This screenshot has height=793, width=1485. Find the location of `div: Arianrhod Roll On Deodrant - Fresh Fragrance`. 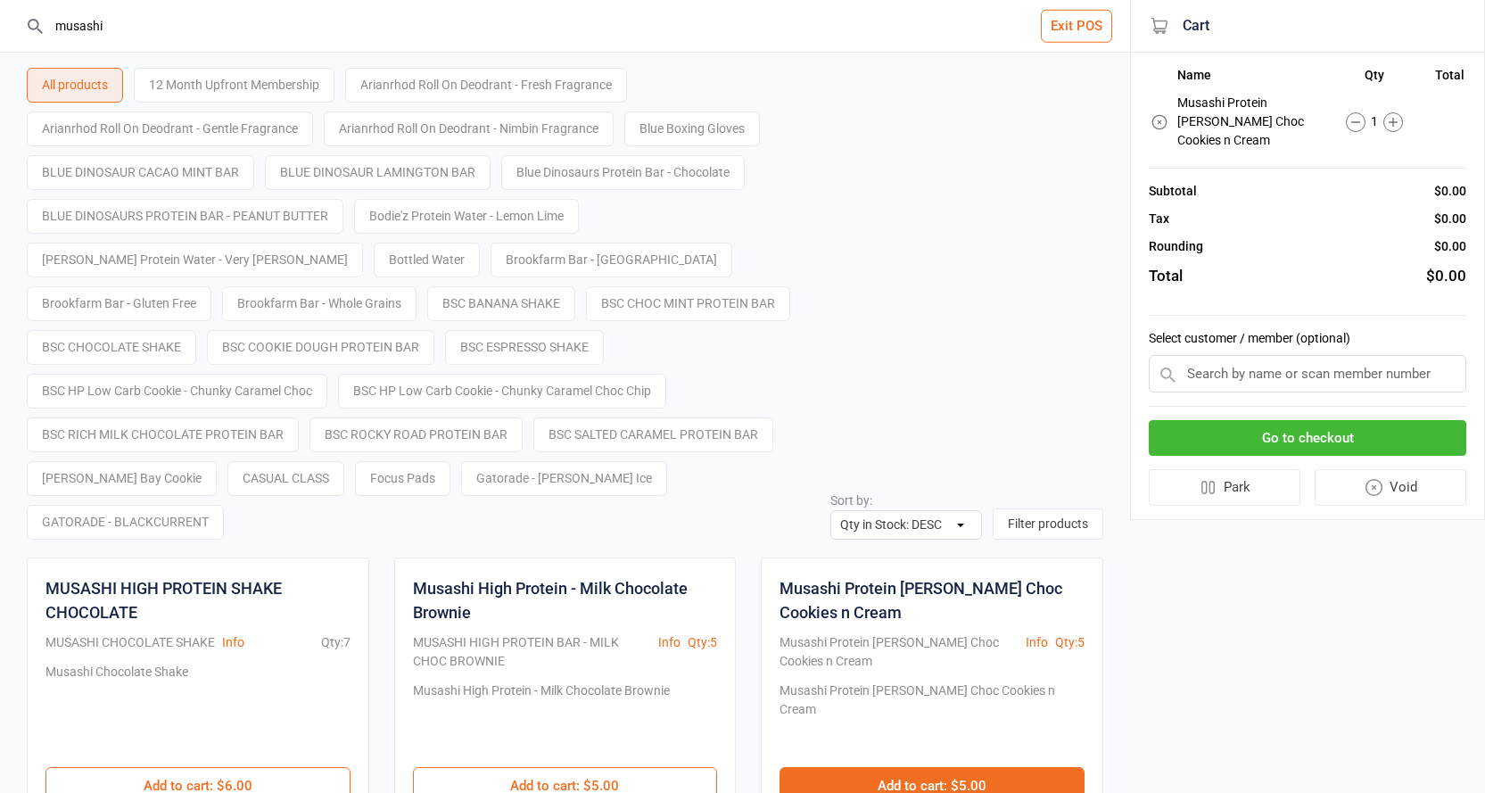

div: Arianrhod Roll On Deodrant - Fresh Fragrance is located at coordinates (486, 85).